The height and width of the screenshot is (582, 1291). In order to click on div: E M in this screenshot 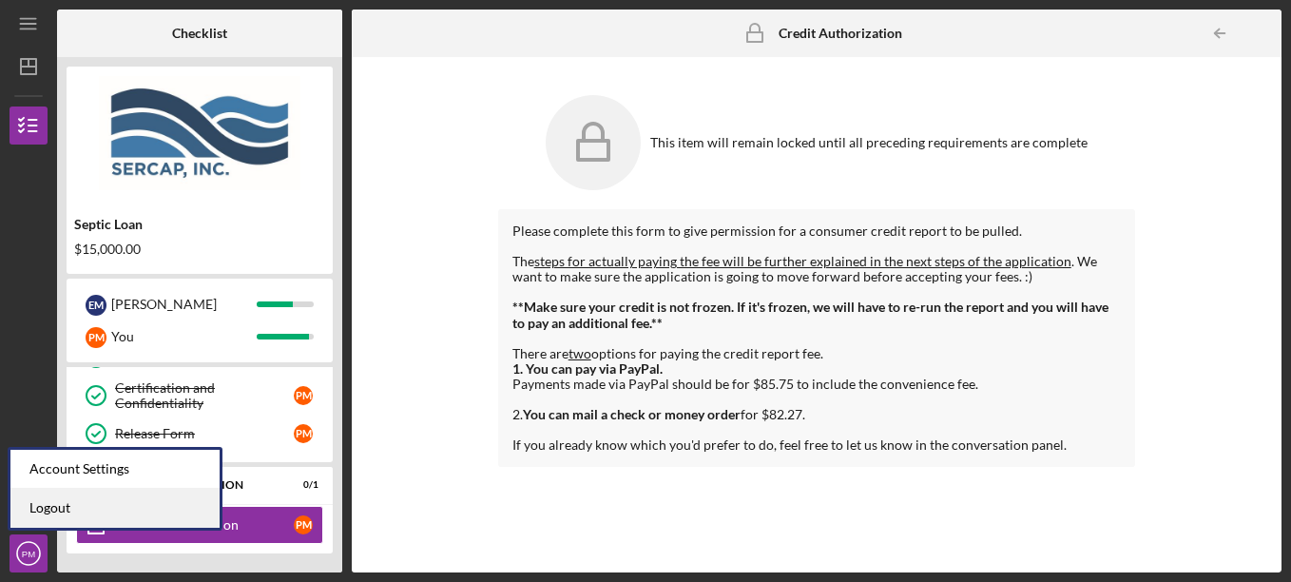, I will do `click(96, 305)`.